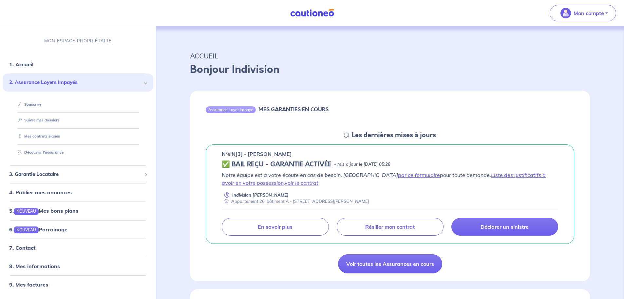 The image size is (624, 299). Describe the element at coordinates (294, 109) in the screenshot. I see `h6: MES GARANTIES EN COURS` at that location.